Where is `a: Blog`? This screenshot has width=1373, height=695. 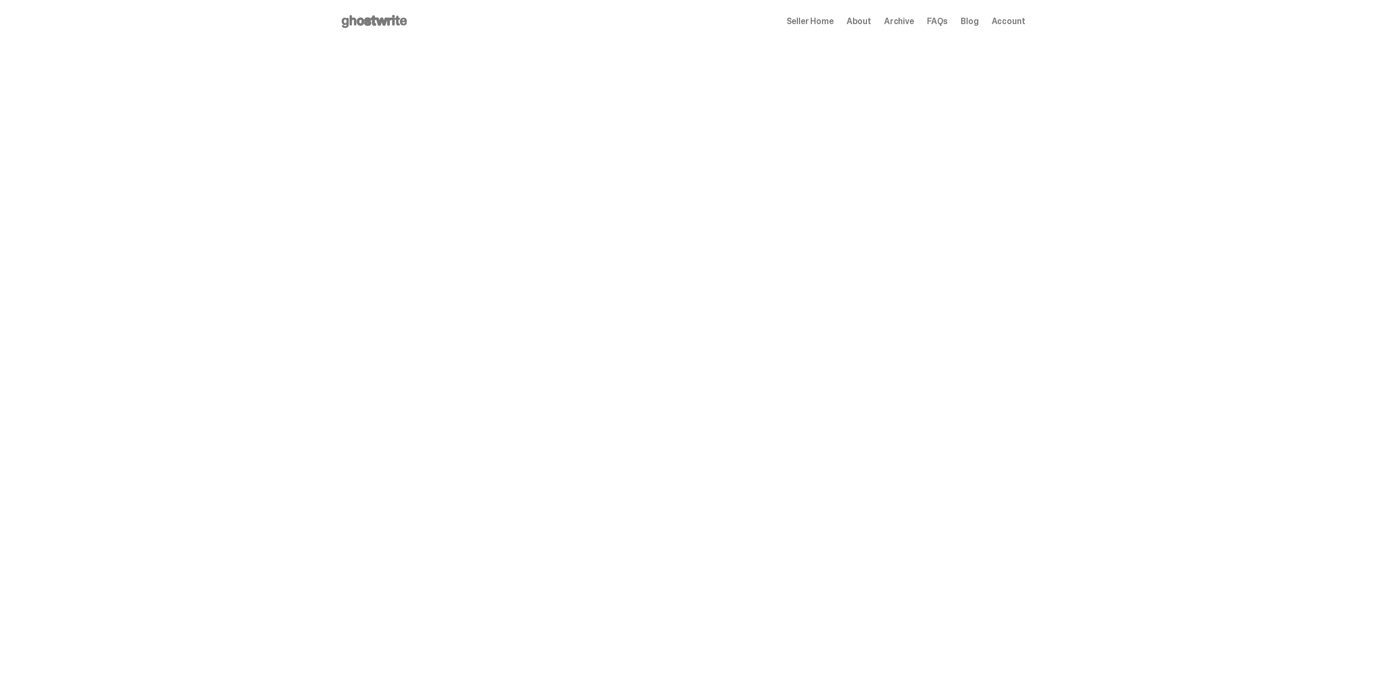 a: Blog is located at coordinates (969, 21).